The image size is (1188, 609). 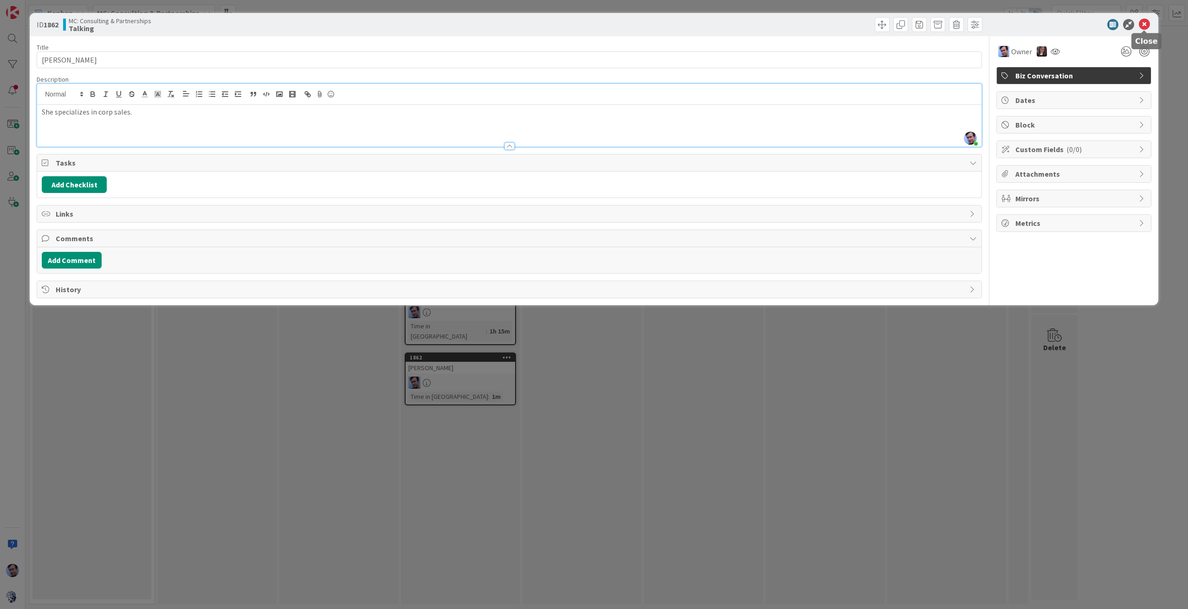 I want to click on button: Add Checklist, so click(x=74, y=185).